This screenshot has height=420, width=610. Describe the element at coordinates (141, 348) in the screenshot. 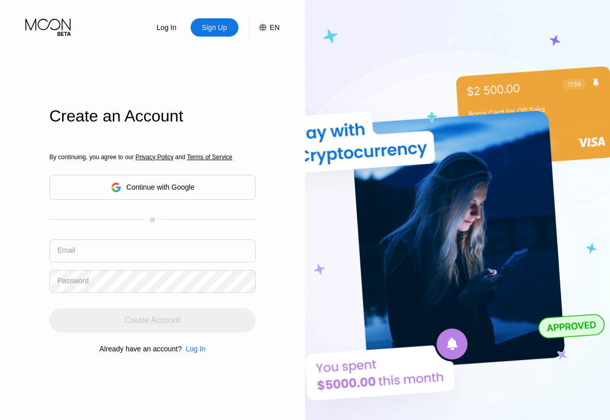

I see `div: Already have an account?` at that location.